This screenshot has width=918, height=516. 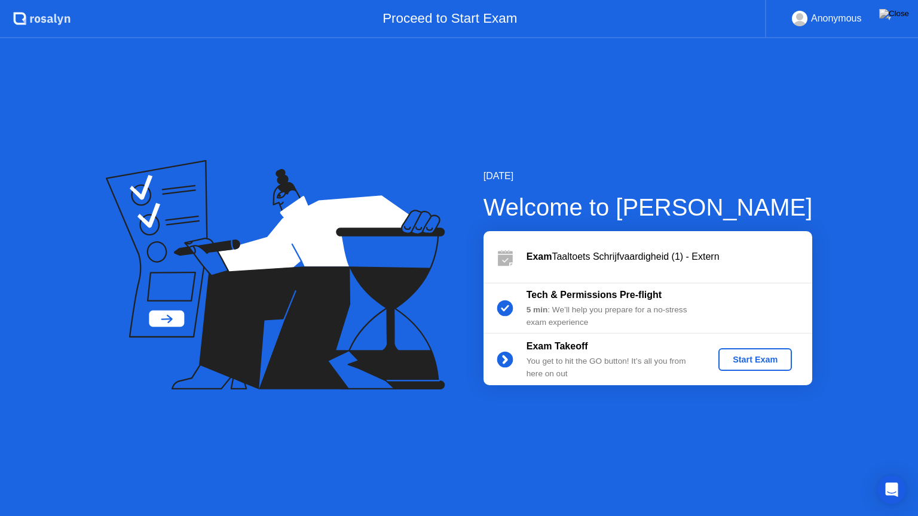 I want to click on img: Close, so click(x=894, y=14).